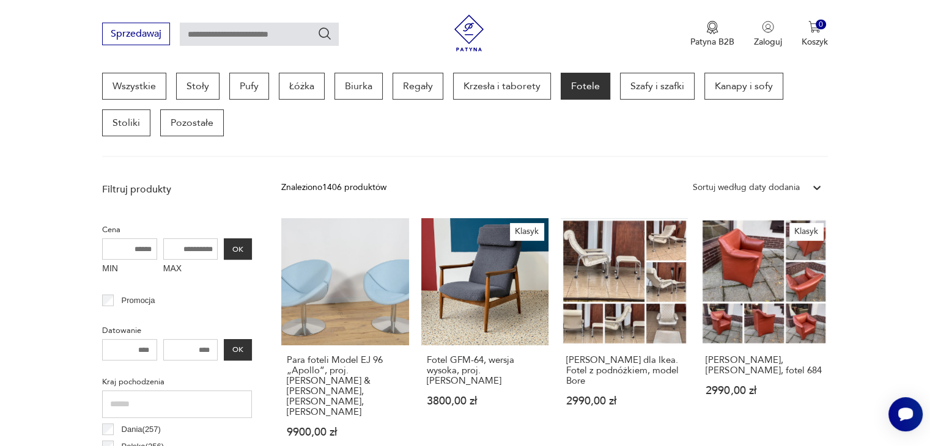 This screenshot has width=930, height=446. What do you see at coordinates (192, 123) in the screenshot?
I see `p: Pozostałe` at bounding box center [192, 123].